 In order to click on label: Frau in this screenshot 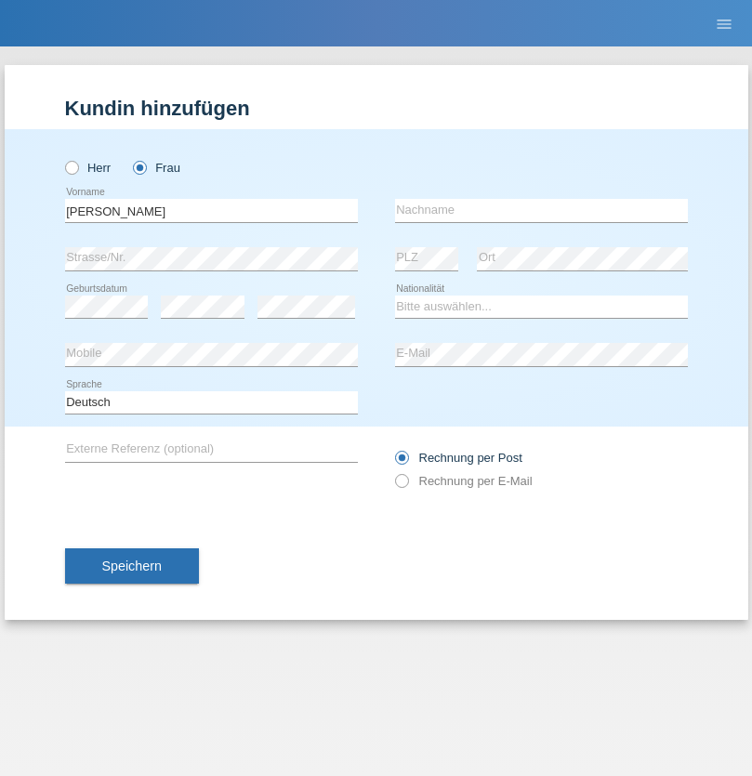, I will do `click(156, 167)`.